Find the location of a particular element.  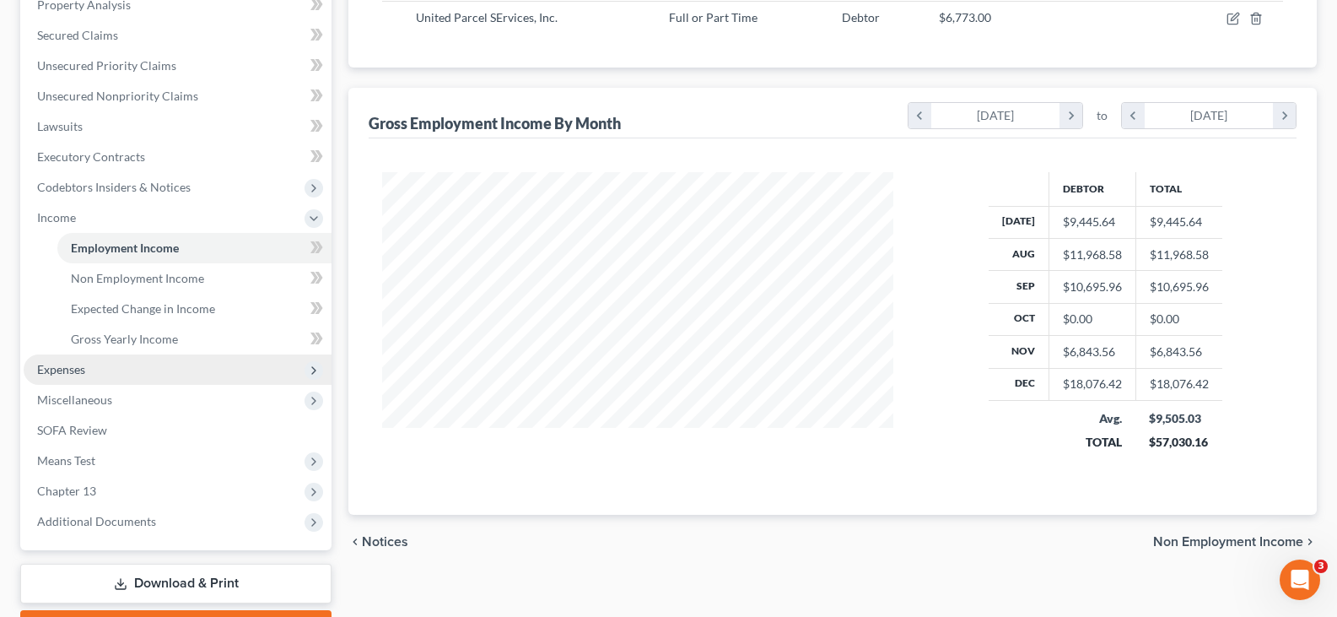

span: Lawsuits is located at coordinates (60, 126).